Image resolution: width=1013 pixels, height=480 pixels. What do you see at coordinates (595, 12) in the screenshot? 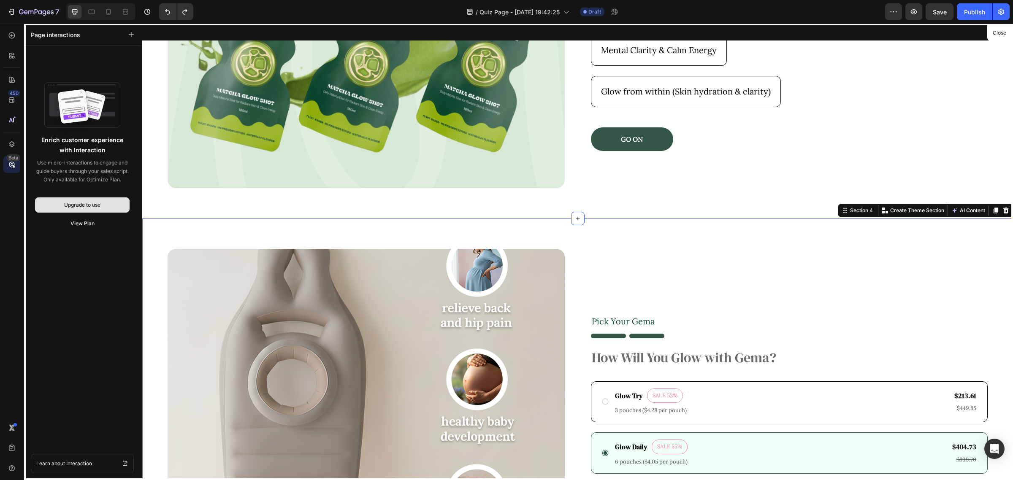
I see `span: Draft` at bounding box center [595, 12].